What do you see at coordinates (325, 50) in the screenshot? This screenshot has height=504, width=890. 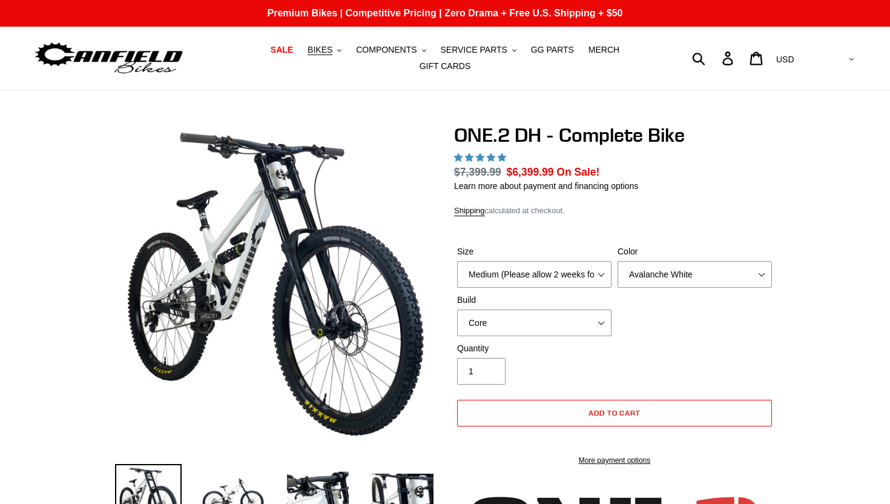 I see `button: BIKES` at bounding box center [325, 50].